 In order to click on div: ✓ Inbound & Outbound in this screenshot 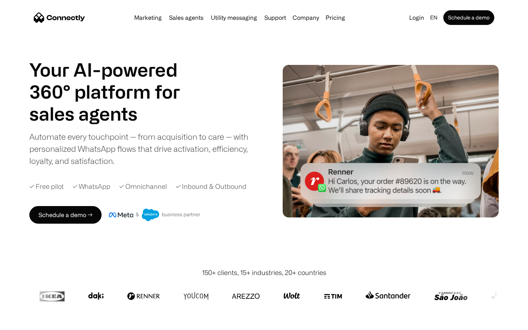, I will do `click(211, 186)`.